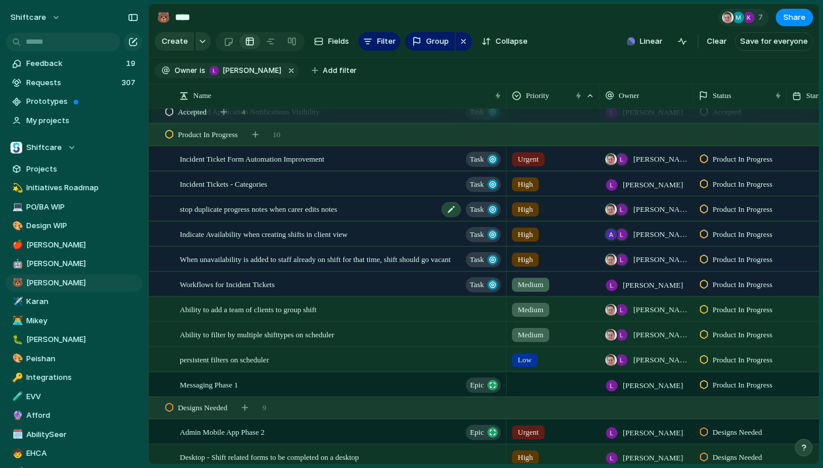  What do you see at coordinates (82, 359) in the screenshot?
I see `span: Peishan` at bounding box center [82, 359].